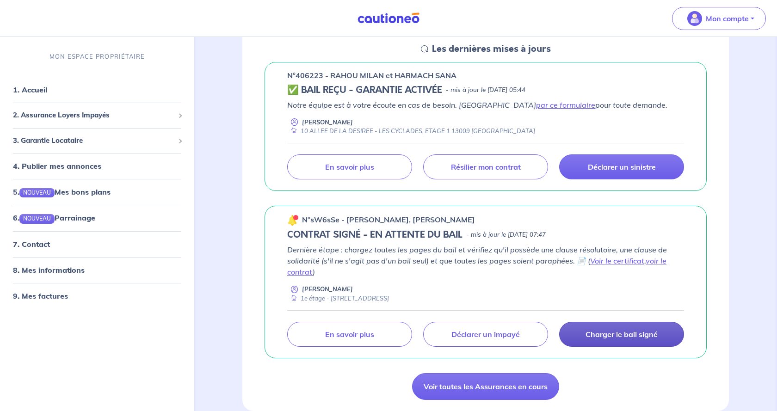  I want to click on button: illu_account_valid_menu.svgMon compte, so click(719, 18).